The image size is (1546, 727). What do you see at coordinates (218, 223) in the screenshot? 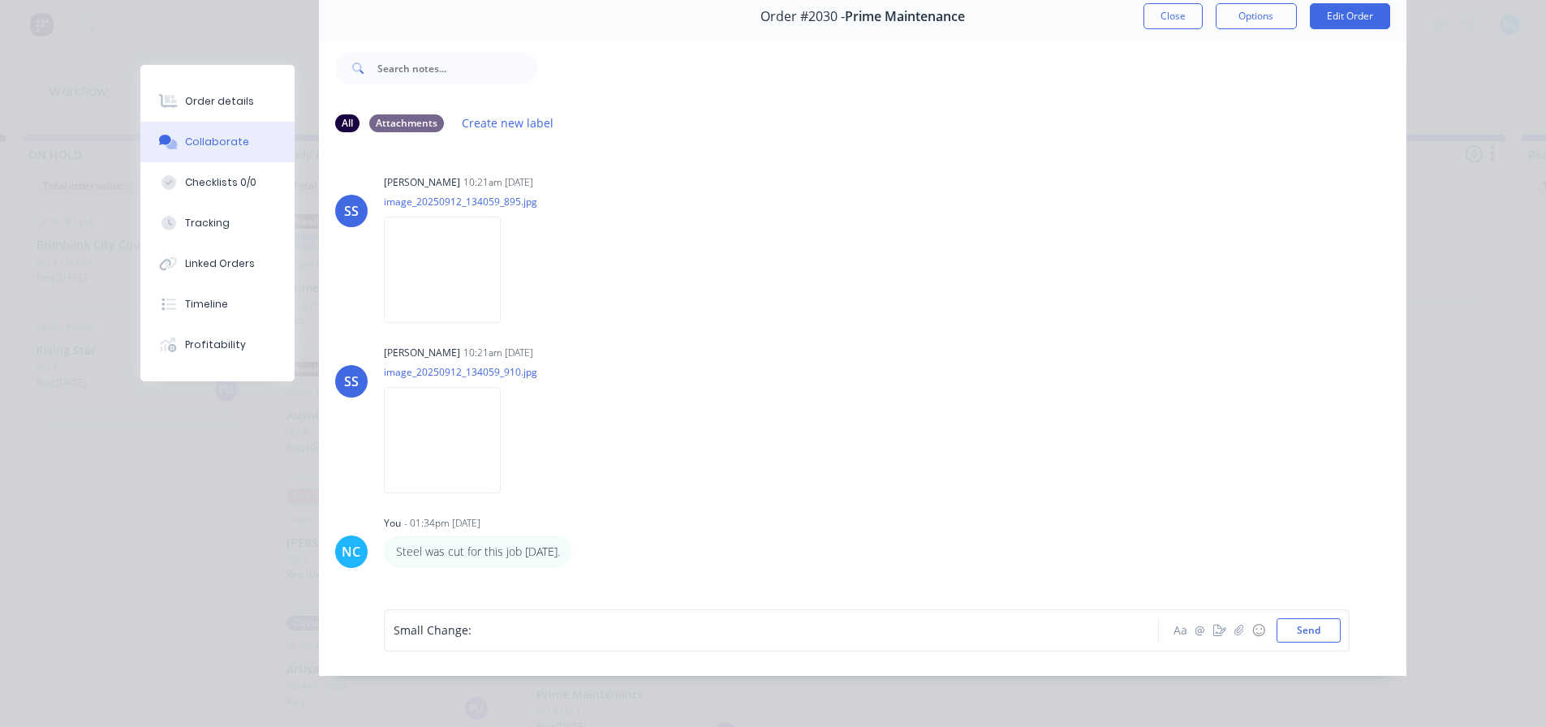
I see `button: Tracking` at bounding box center [218, 223].